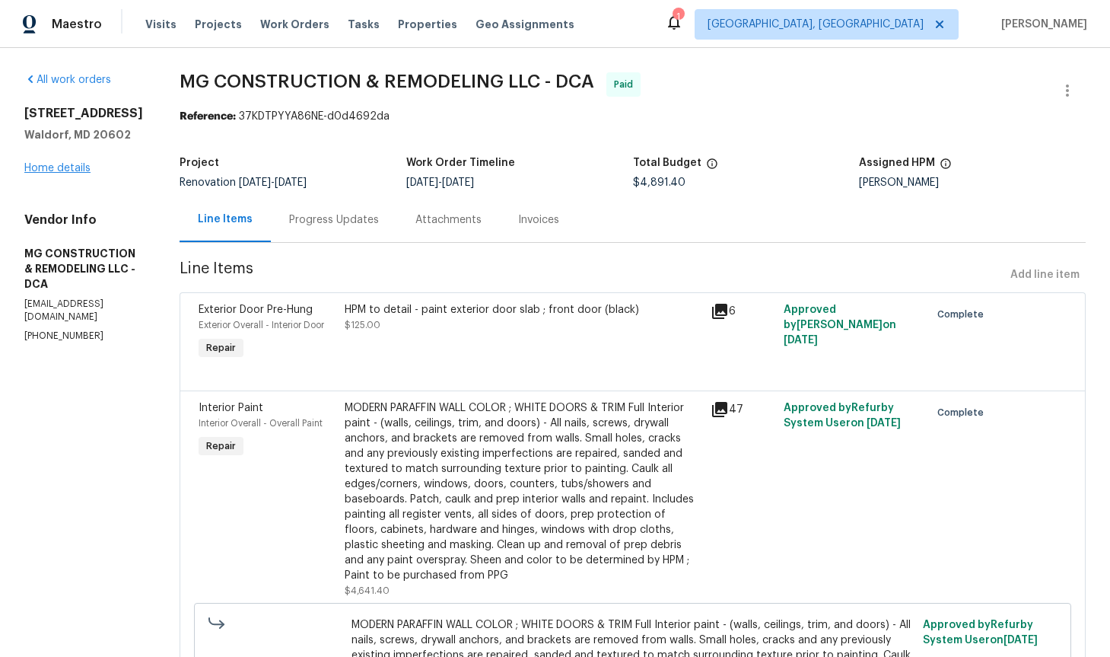  Describe the element at coordinates (218, 24) in the screenshot. I see `span: Projects` at that location.